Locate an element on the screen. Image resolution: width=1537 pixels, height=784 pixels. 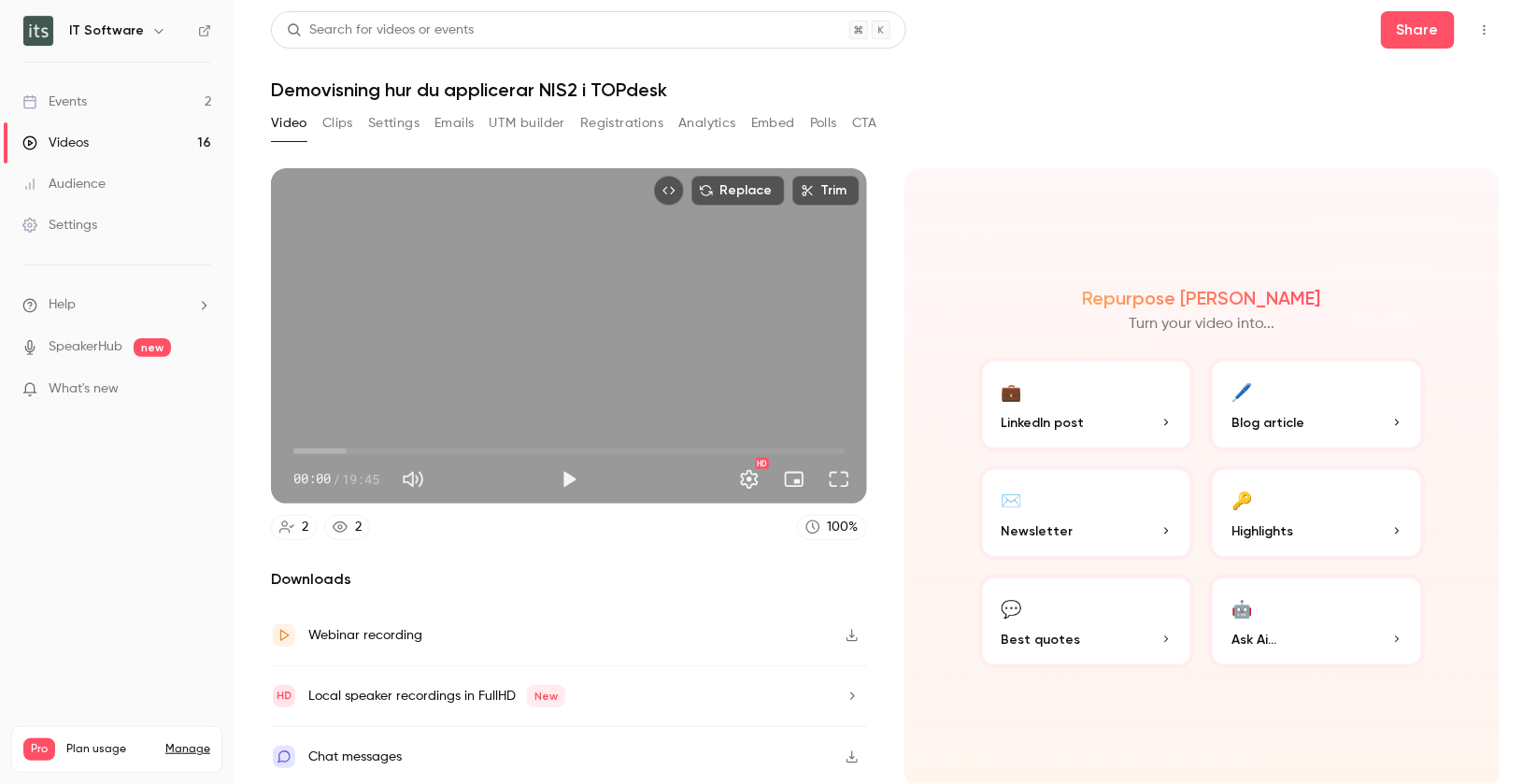
button: CTA is located at coordinates (865, 123).